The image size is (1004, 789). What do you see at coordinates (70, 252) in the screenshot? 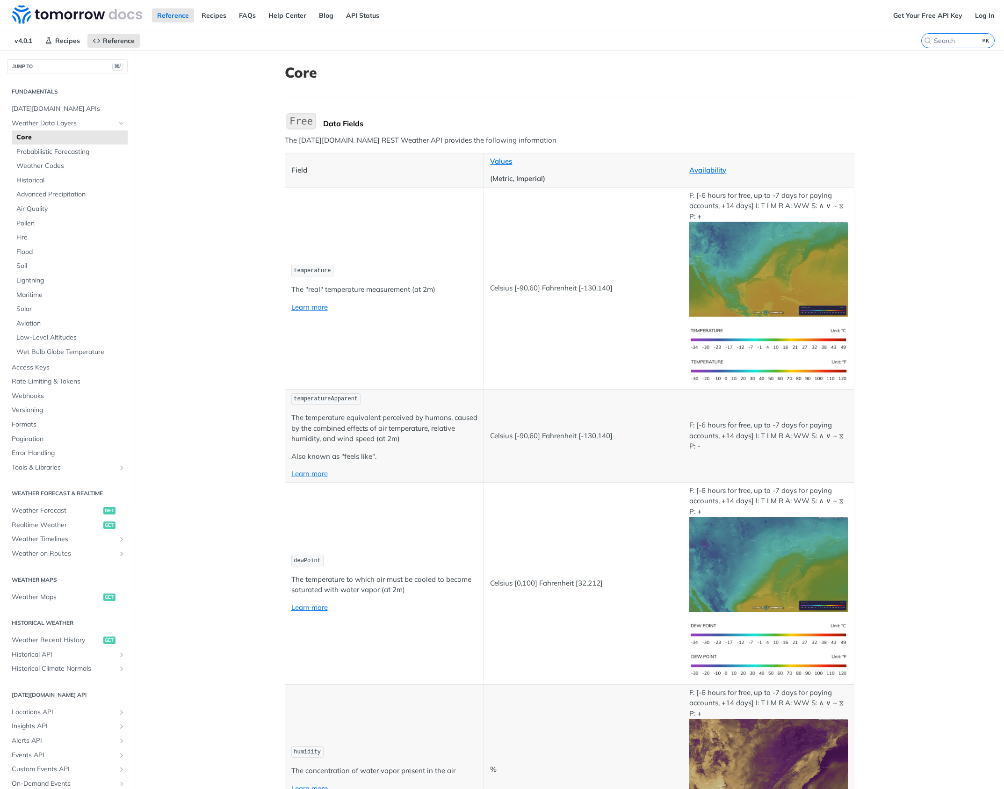
I see `a: Flood` at bounding box center [70, 252].